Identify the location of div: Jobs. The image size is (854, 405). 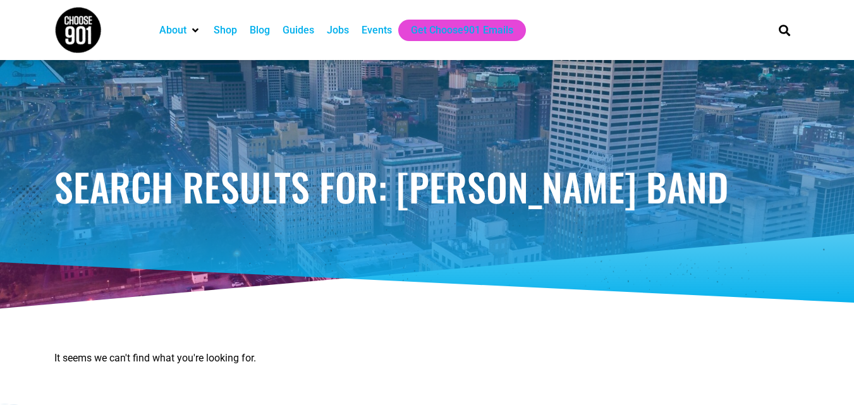
(338, 30).